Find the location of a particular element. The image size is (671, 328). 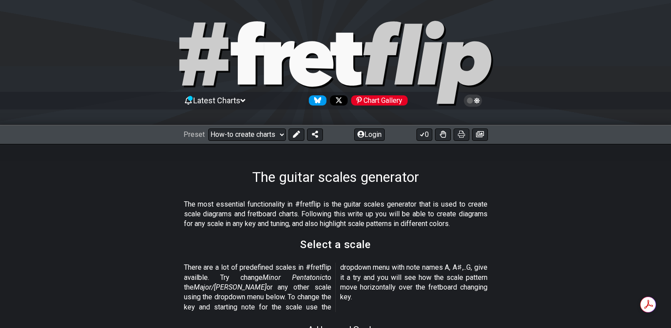

h1: The guitar scales generator is located at coordinates (336, 177).